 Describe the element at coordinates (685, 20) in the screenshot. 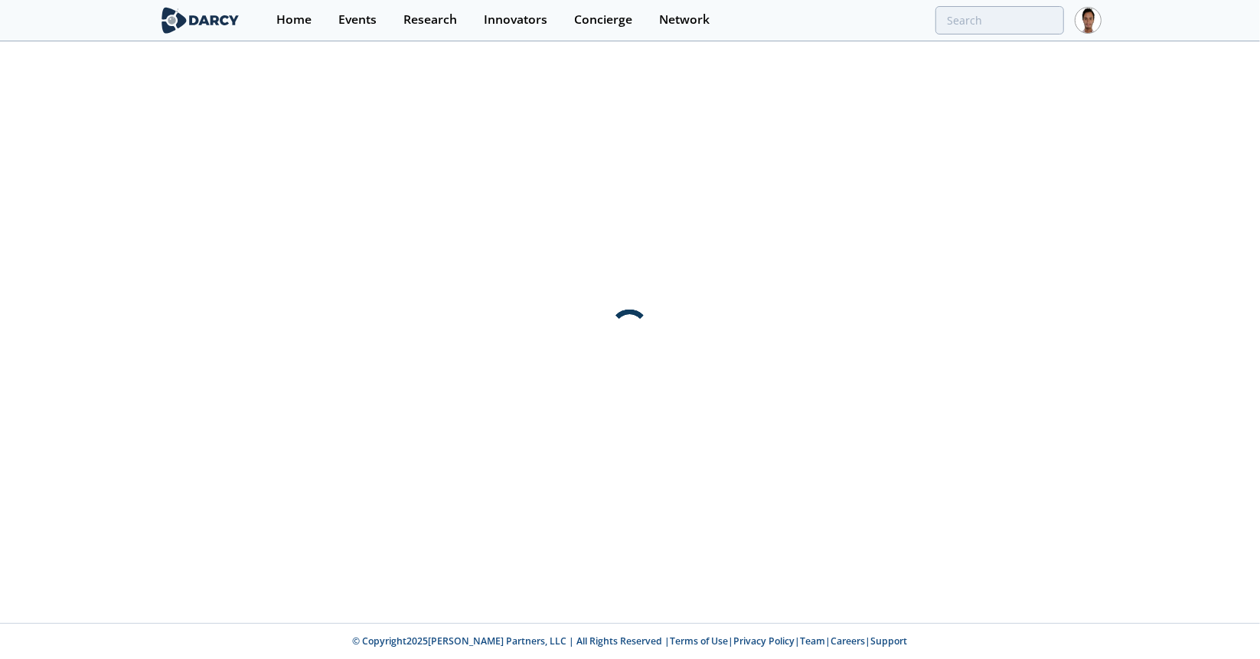

I see `div: Network` at that location.